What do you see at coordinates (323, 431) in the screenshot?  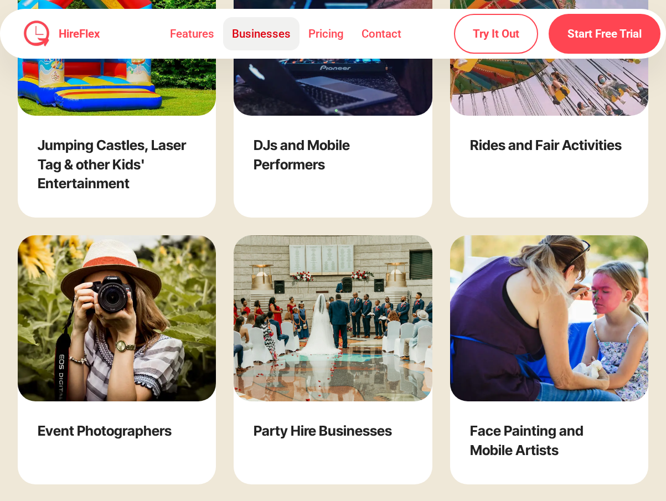 I see `strong: Party Hire Businesses` at bounding box center [323, 431].